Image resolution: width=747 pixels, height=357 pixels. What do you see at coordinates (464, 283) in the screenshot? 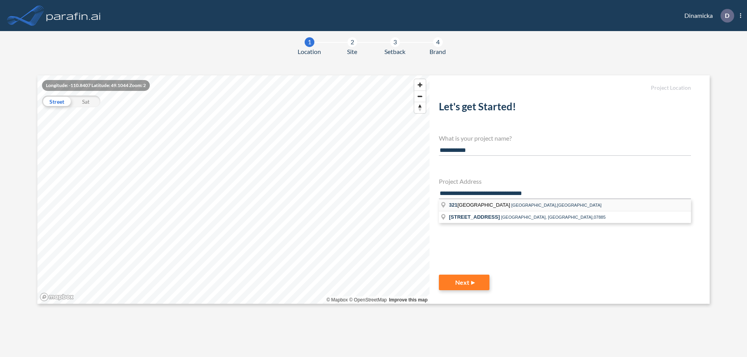
I see `button: Next` at bounding box center [464, 283].